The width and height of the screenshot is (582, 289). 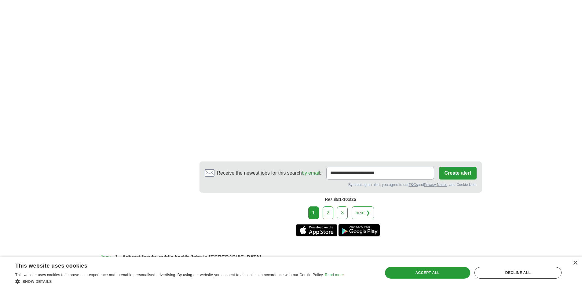 I want to click on div: This website uses cookies, so click(x=172, y=264).